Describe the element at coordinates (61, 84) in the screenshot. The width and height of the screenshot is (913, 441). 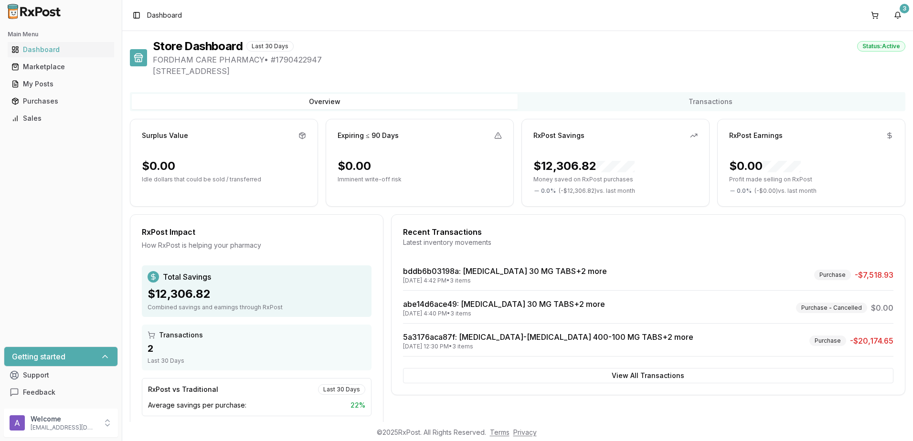
I see `a: My Posts` at that location.